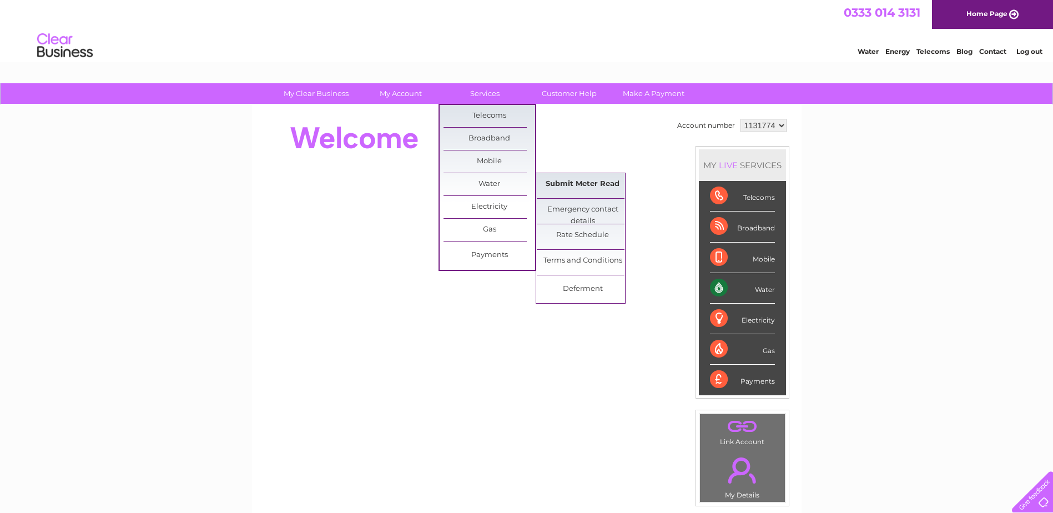 This screenshot has height=513, width=1053. I want to click on div: Gas, so click(742, 349).